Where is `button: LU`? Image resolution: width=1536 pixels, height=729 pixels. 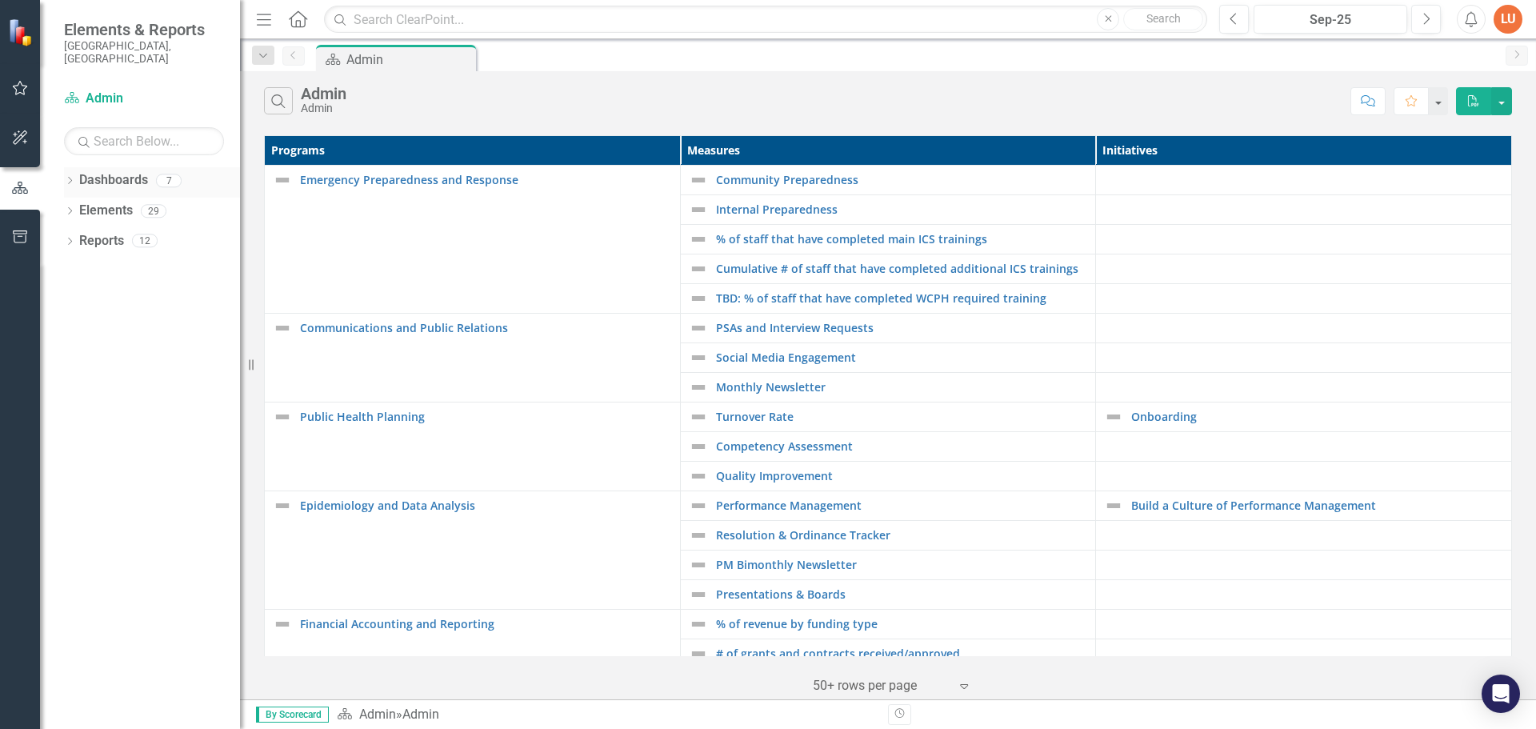
button: LU is located at coordinates (1508, 19).